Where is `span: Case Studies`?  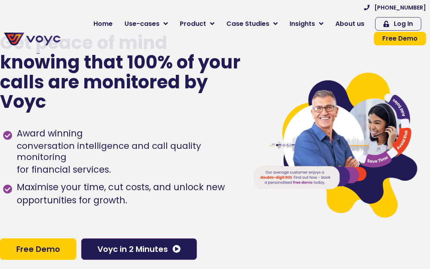 span: Case Studies is located at coordinates (248, 24).